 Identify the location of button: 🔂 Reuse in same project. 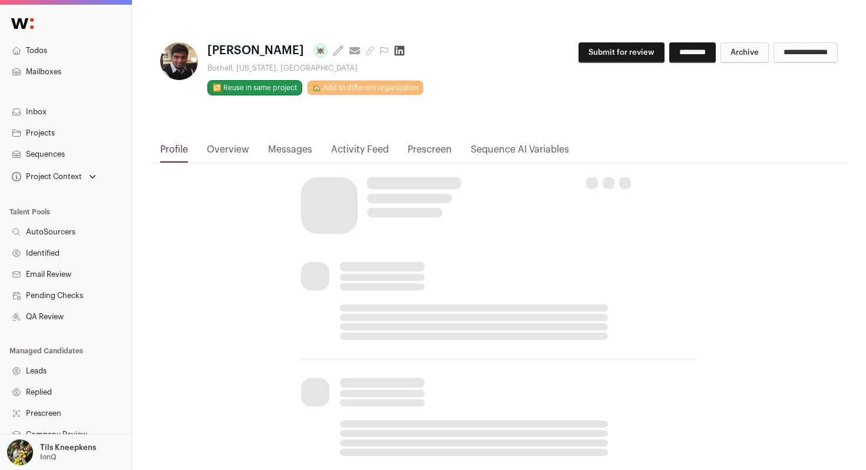
(254, 88).